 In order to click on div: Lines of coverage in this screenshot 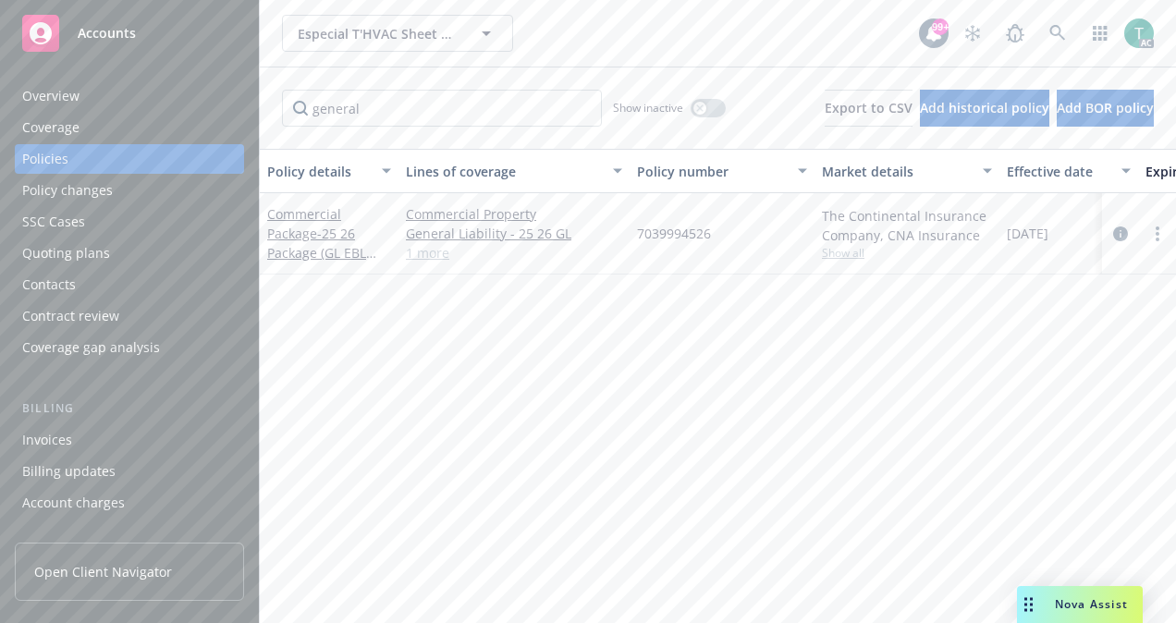, I will do `click(504, 171)`.